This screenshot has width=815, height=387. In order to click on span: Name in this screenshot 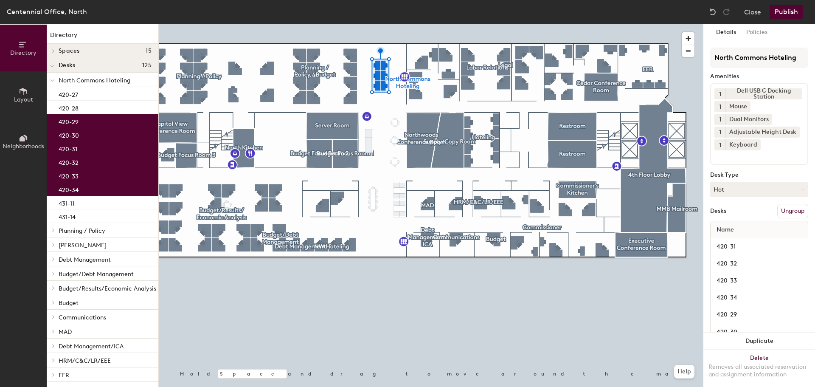, I will do `click(725, 230)`.